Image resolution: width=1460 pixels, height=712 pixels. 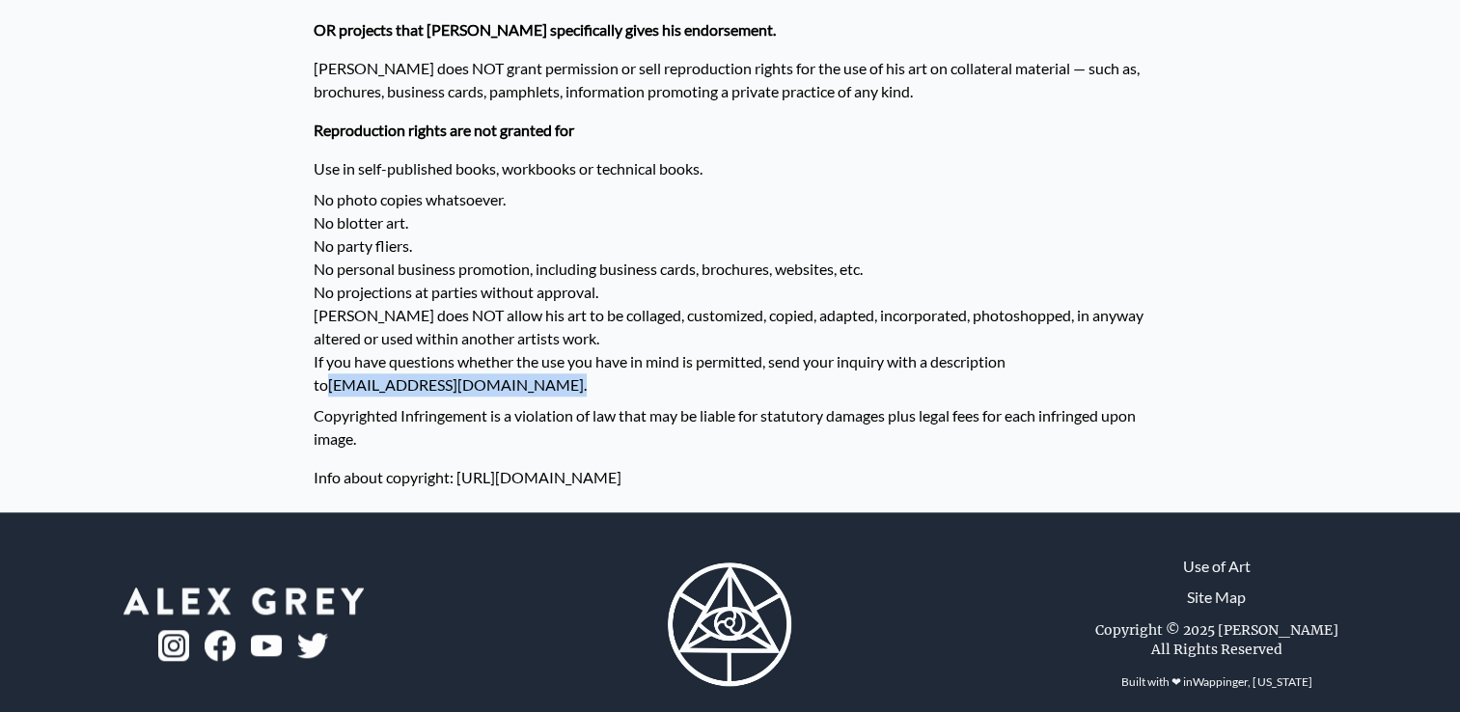 I want to click on li: No projections at parties without approval., so click(x=731, y=292).